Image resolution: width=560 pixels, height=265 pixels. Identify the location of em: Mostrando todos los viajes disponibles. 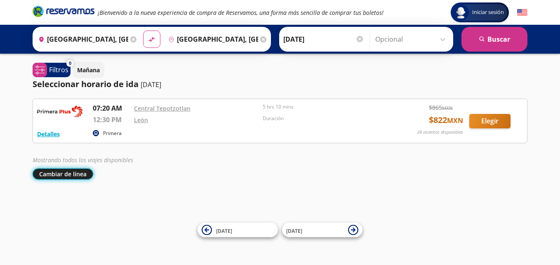
(83, 160).